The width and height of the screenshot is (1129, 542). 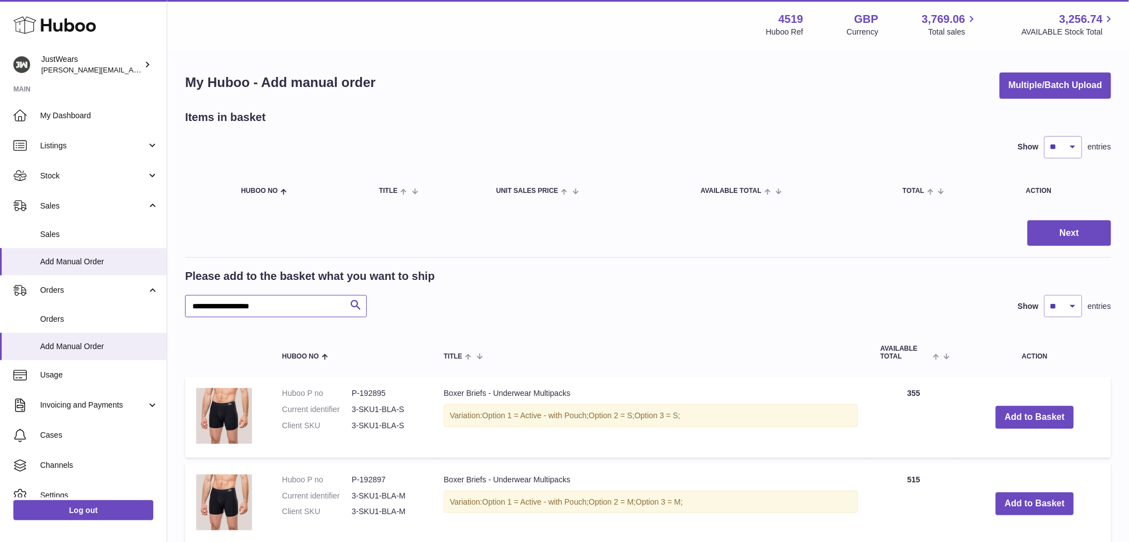 What do you see at coordinates (785, 32) in the screenshot?
I see `div: Huboo Ref` at bounding box center [785, 32].